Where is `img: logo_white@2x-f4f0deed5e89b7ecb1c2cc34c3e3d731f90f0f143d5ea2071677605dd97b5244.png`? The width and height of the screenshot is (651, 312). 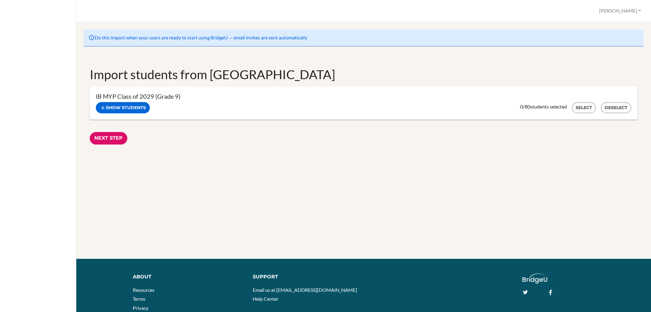
img: logo_white@2x-f4f0deed5e89b7ecb1c2cc34c3e3d731f90f0f143d5ea2071677605dd97b5244.png is located at coordinates (535, 278).